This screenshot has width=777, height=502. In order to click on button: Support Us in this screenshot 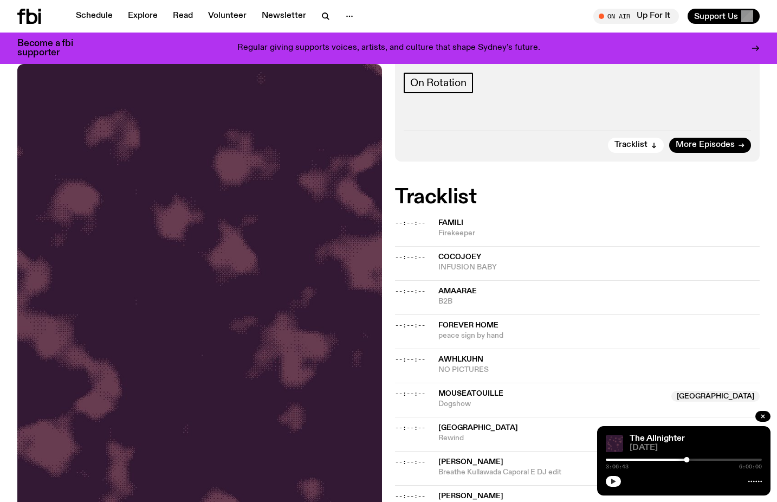, I will do `click(723, 16)`.